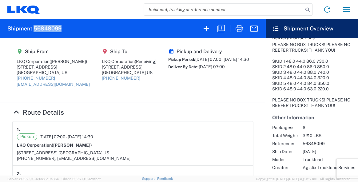 This screenshot has height=182, width=358. Describe the element at coordinates (53, 51) in the screenshot. I see `h5: Ship From` at that location.